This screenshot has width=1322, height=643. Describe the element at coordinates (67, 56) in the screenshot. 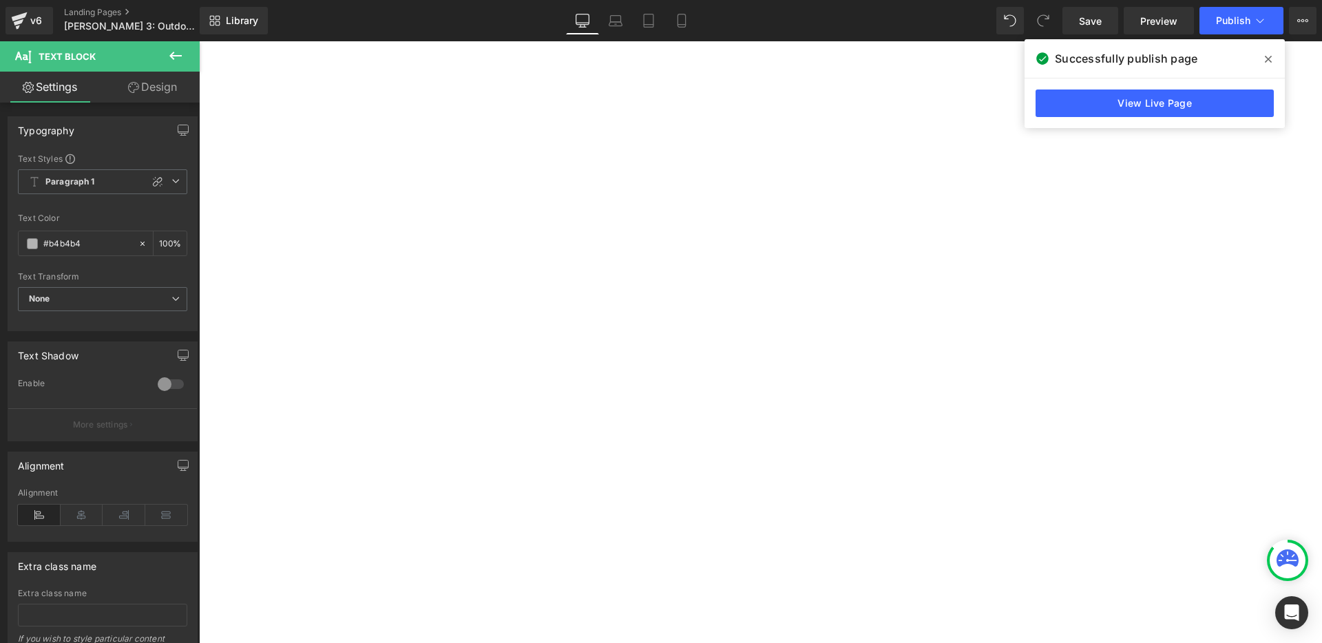

I see `span: Text Block` at that location.